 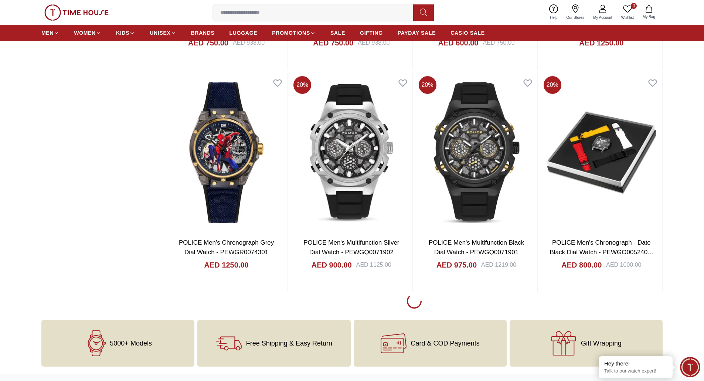 I want to click on span: WOMEN, so click(x=85, y=33).